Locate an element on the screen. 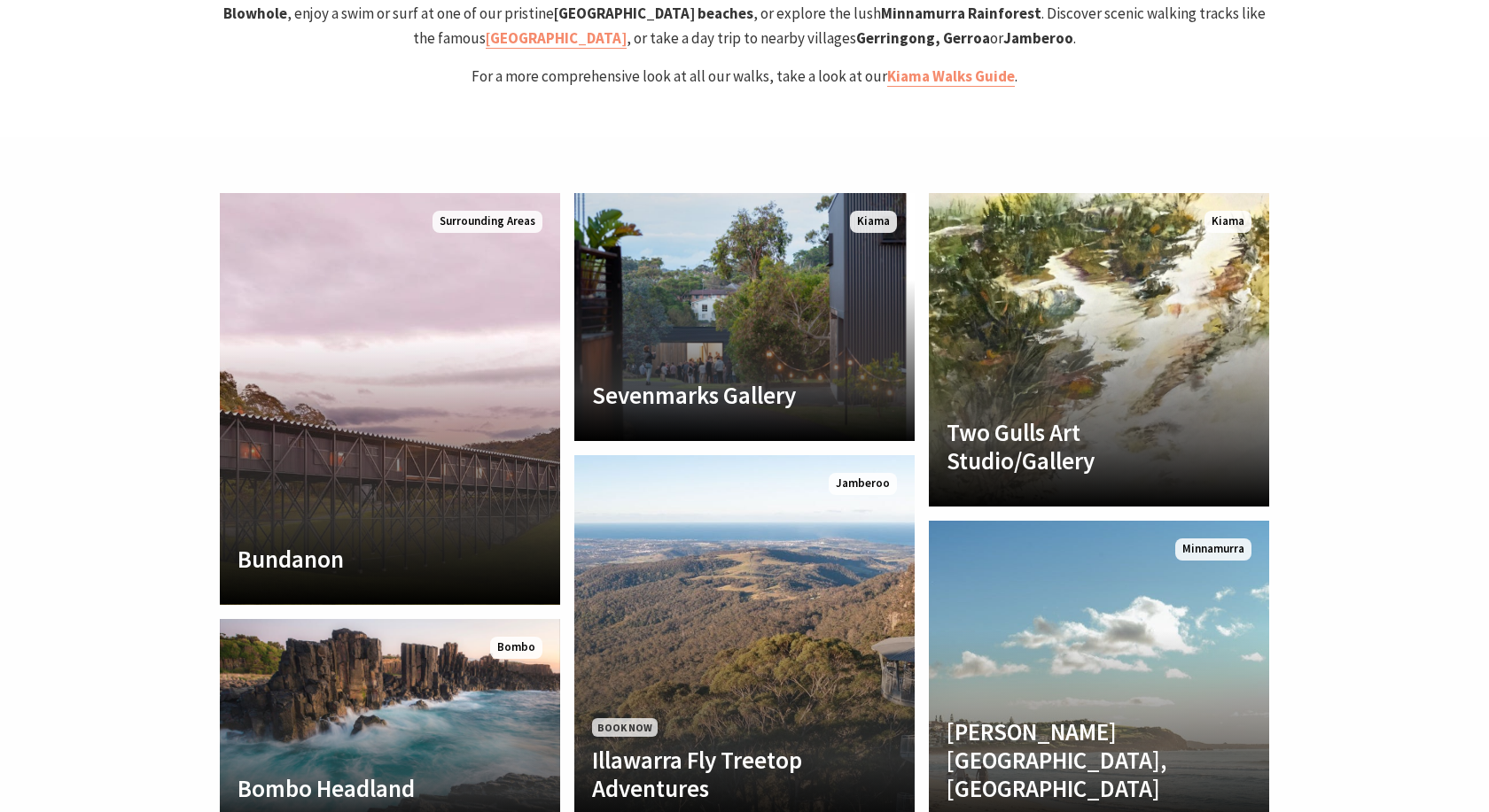 The height and width of the screenshot is (812, 1489). span: Book Now is located at coordinates (624, 727).